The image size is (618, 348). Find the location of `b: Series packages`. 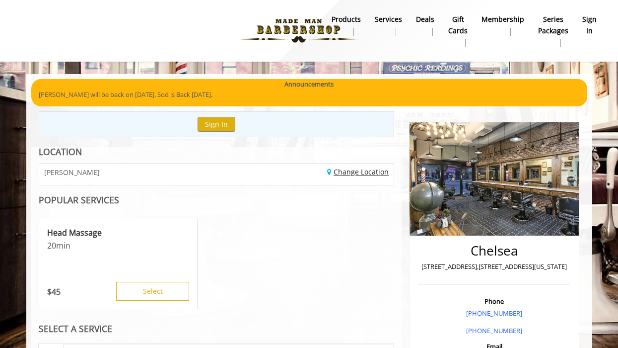

b: Series packages is located at coordinates (553, 25).